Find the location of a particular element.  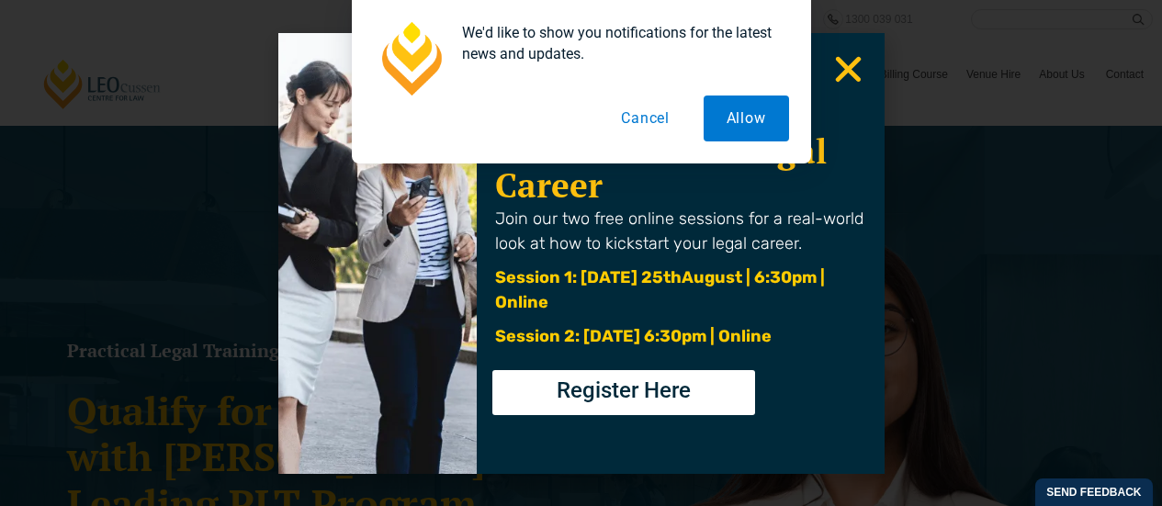

a: Register Here is located at coordinates (624, 392).